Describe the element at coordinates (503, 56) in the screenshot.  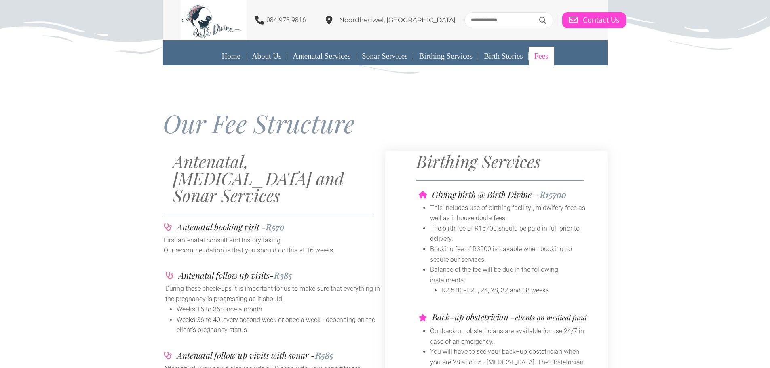
I see `a: Birth Stories` at that location.